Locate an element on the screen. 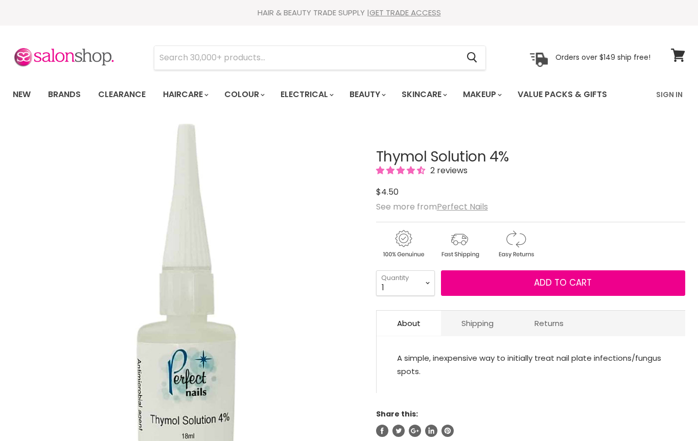 This screenshot has width=698, height=441. a: Sign In is located at coordinates (669, 95).